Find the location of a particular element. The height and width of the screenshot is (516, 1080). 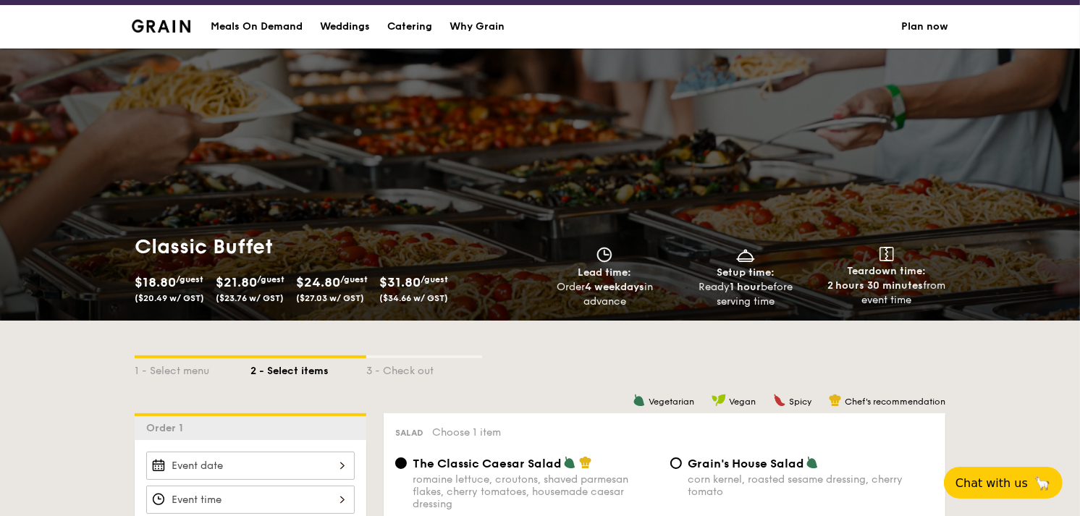

a: Weddings is located at coordinates (344, 27).